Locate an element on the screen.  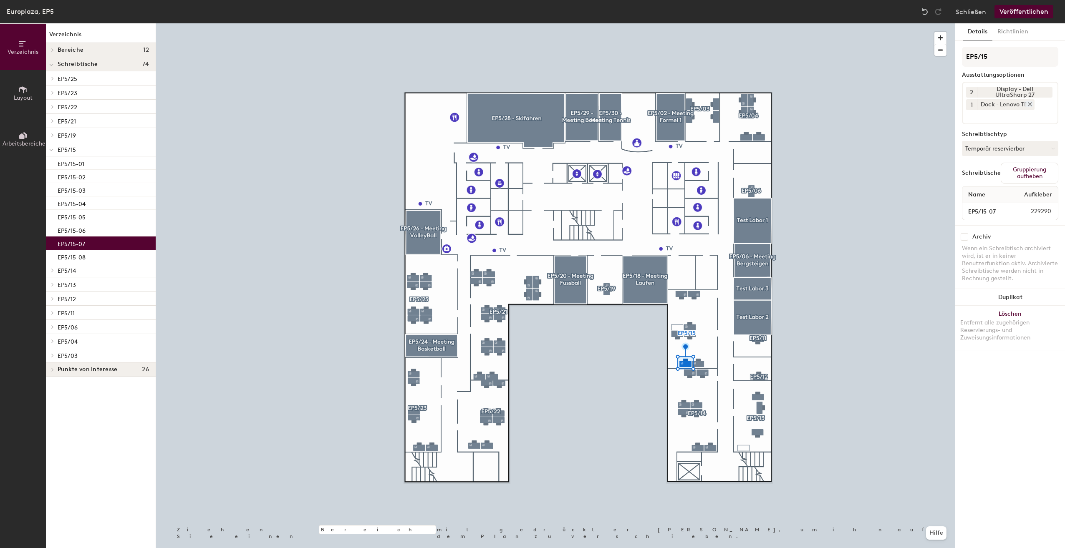
input: Unbenannter Schreibtisch is located at coordinates (987, 212).